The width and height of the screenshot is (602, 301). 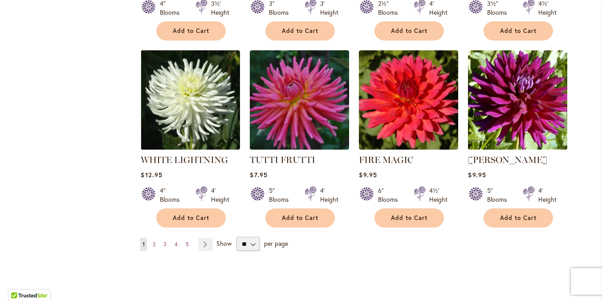 What do you see at coordinates (187, 244) in the screenshot?
I see `span: 5` at bounding box center [187, 244].